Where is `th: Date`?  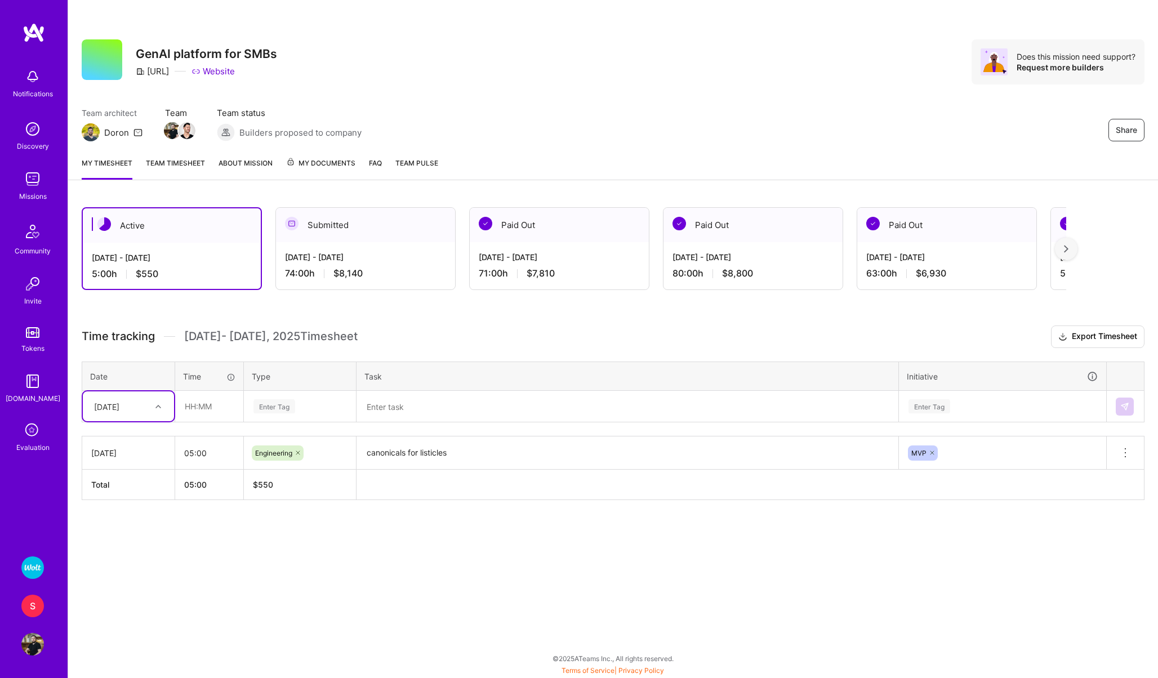
th: Date is located at coordinates (128, 376).